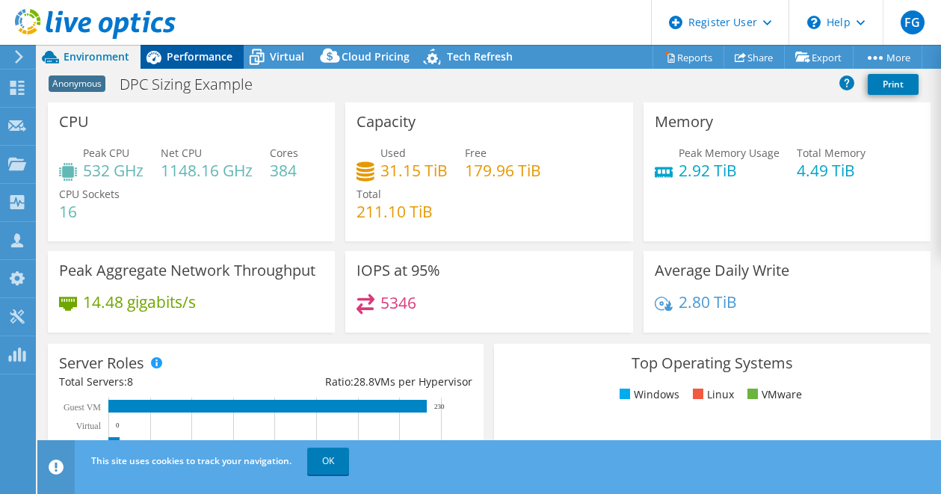  Describe the element at coordinates (814, 22) in the screenshot. I see `svg: \n` at that location.